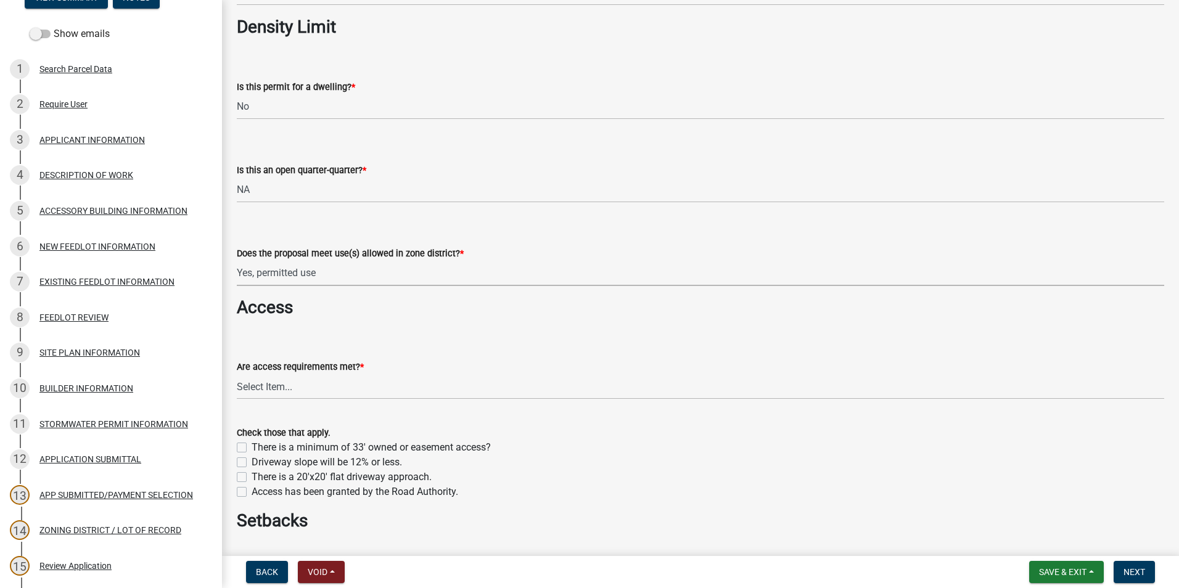  I want to click on label: There is a minimum of 33' owned or easement access?, so click(371, 448).